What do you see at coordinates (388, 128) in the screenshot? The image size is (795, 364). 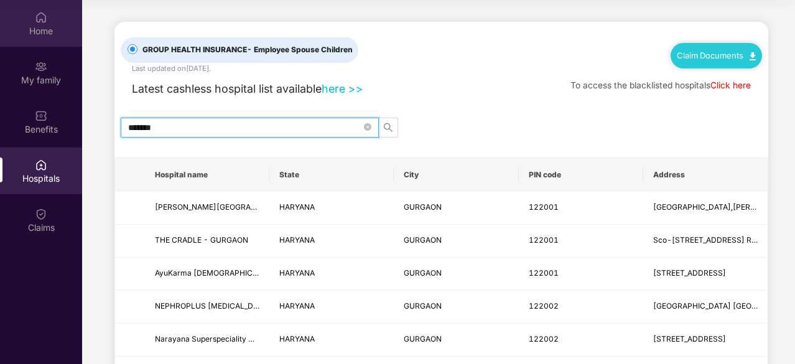 I see `button: search` at bounding box center [388, 128].